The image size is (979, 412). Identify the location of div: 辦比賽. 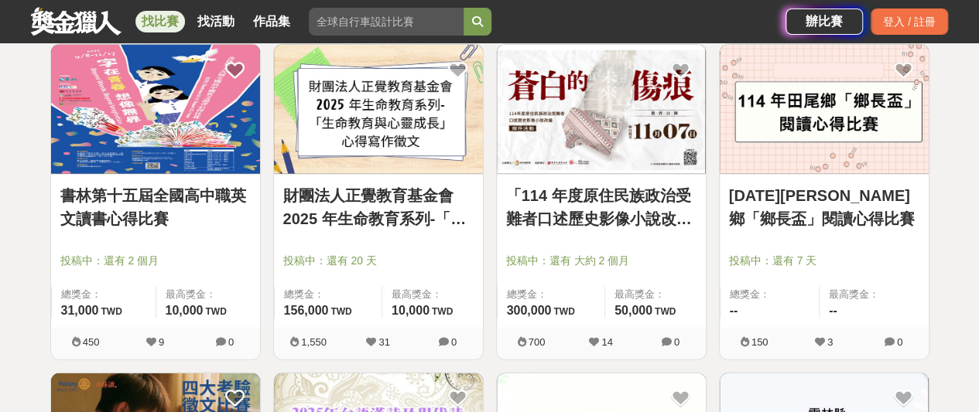
(824, 22).